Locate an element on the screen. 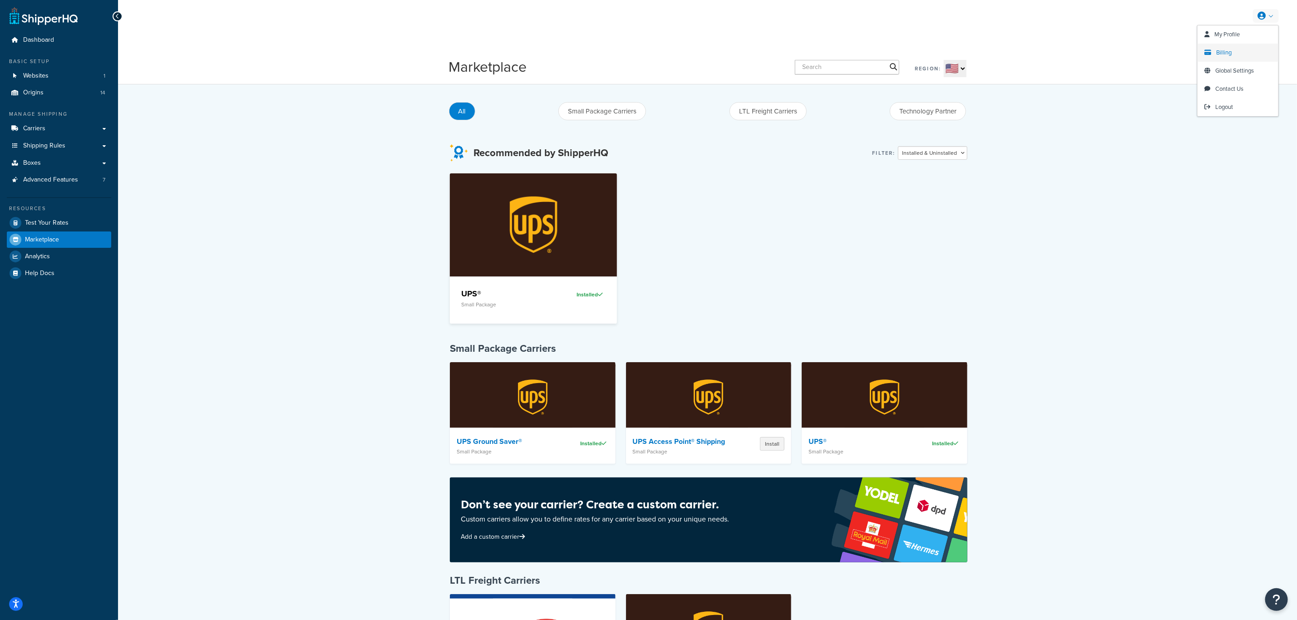 Image resolution: width=1297 pixels, height=620 pixels. a: Add a custom carrier is located at coordinates (494, 537).